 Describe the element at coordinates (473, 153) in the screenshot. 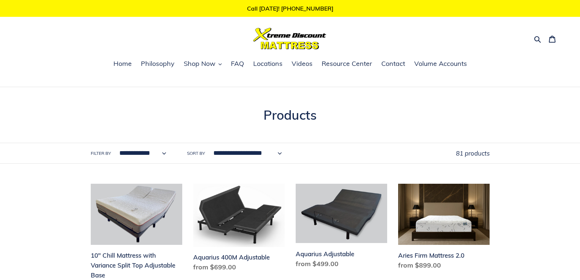

I see `span: 81 products` at that location.